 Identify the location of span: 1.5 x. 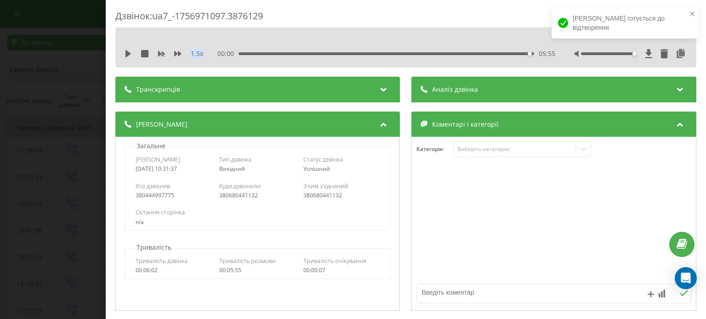
(197, 54).